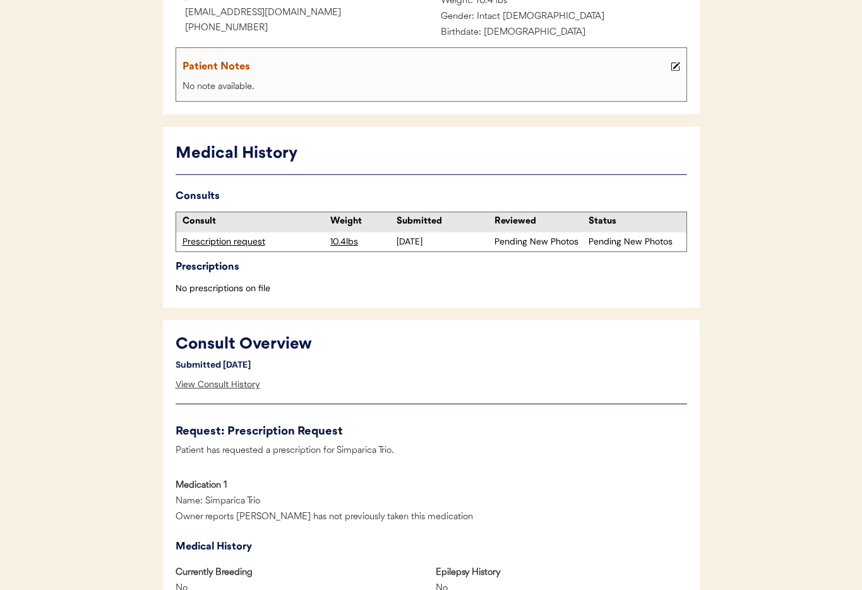  I want to click on div: No note available., so click(431, 87).